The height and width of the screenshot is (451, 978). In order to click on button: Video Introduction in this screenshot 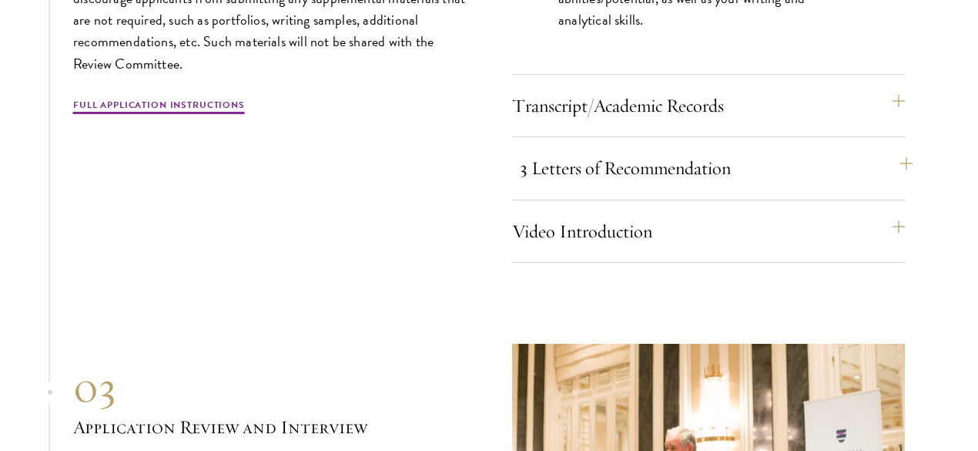, I will do `click(709, 231)`.